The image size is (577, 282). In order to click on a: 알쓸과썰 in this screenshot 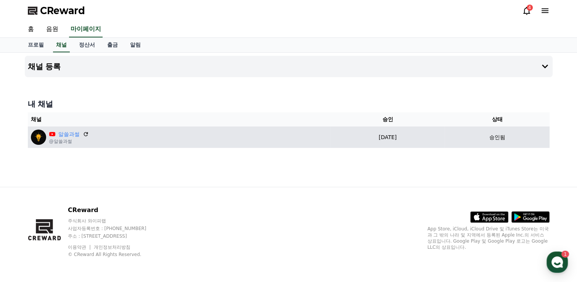, I will do `click(69, 134)`.